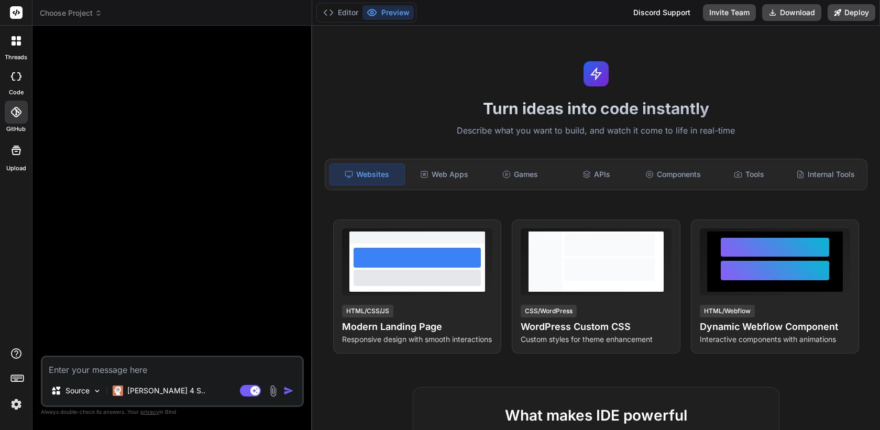 This screenshot has width=880, height=430. I want to click on div: Components, so click(673, 174).